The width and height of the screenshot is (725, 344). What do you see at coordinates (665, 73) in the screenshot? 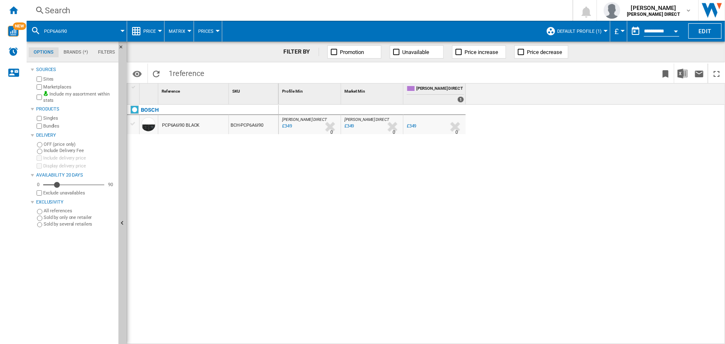
I see `button: Bookmark this report` at bounding box center [665, 73].